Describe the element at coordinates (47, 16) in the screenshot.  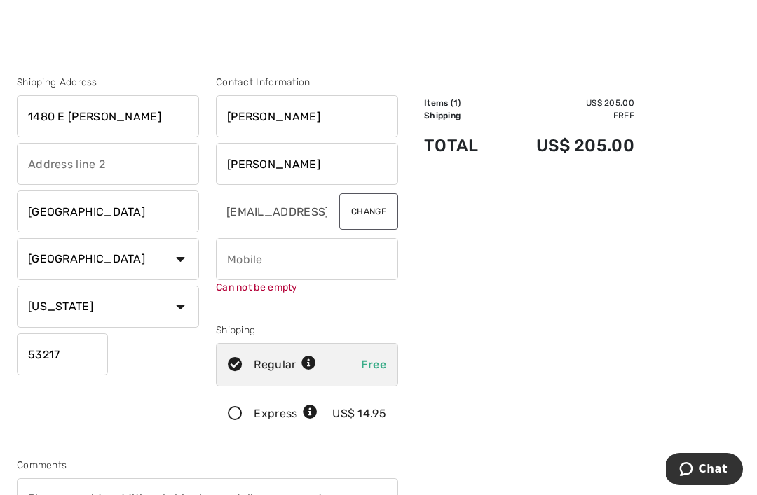
I see `span: Chat` at that location.